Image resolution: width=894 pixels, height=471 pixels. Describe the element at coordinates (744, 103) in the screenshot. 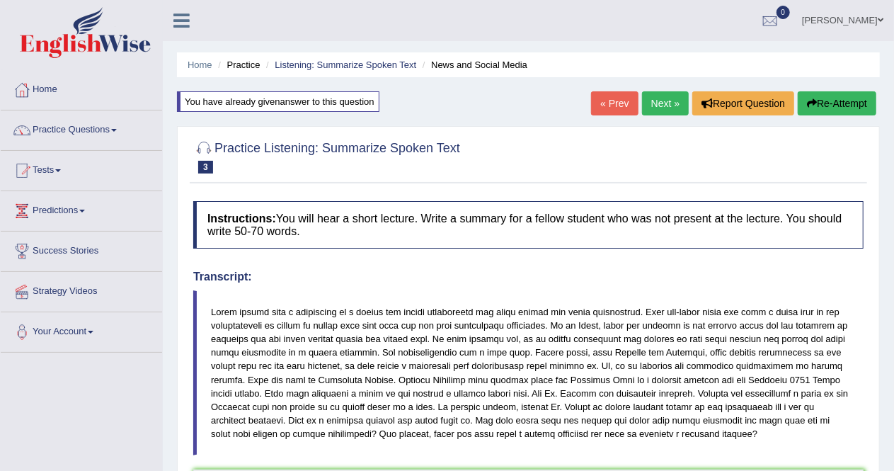

I see `button: Report Question` at that location.